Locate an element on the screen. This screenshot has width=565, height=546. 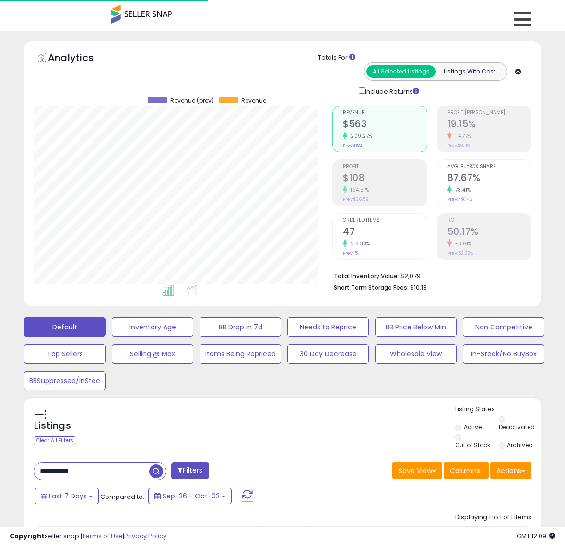
span: Revenue (prev) is located at coordinates (192, 101).